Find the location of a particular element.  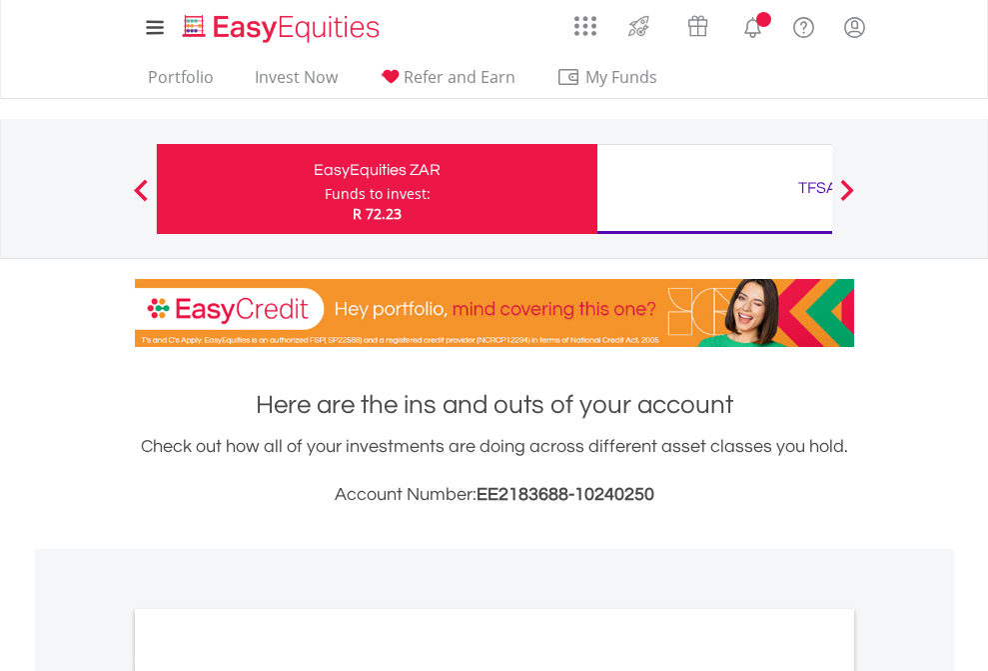

img: vouchers-v2.svg is located at coordinates (698, 26).